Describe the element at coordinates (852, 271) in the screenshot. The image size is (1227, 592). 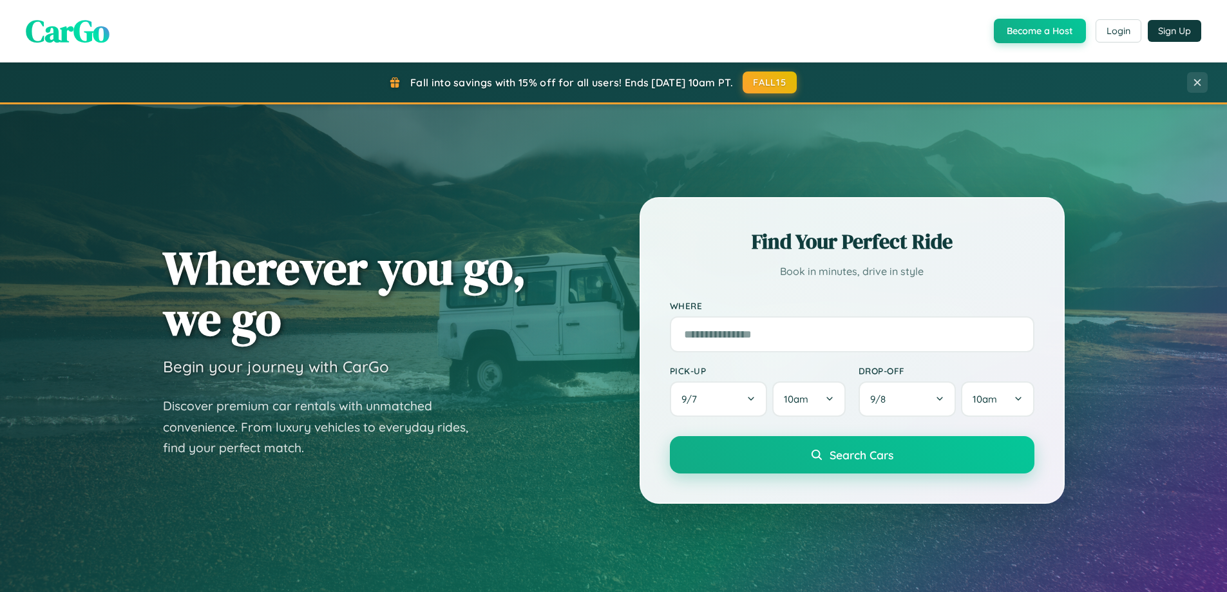
I see `p: Book in minutes, drive in style` at that location.